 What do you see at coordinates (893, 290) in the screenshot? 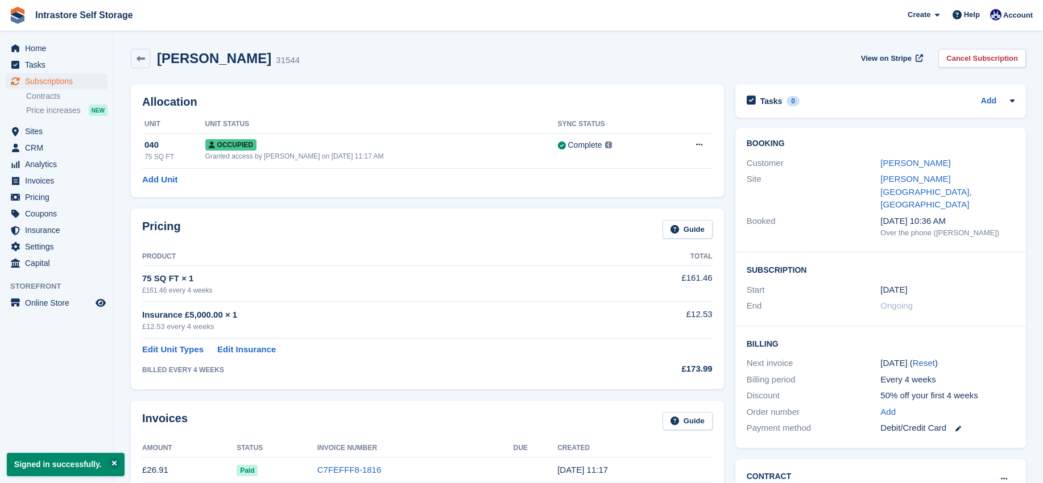
I see `time: 2024-02-07 00:00:00 UTC` at bounding box center [893, 290].